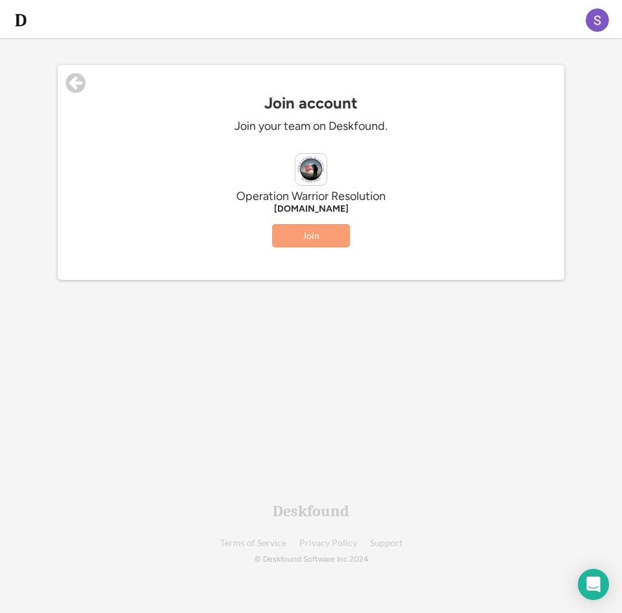 The image size is (622, 613). Describe the element at coordinates (593, 584) in the screenshot. I see `div: Open Intercom Messenger` at that location.